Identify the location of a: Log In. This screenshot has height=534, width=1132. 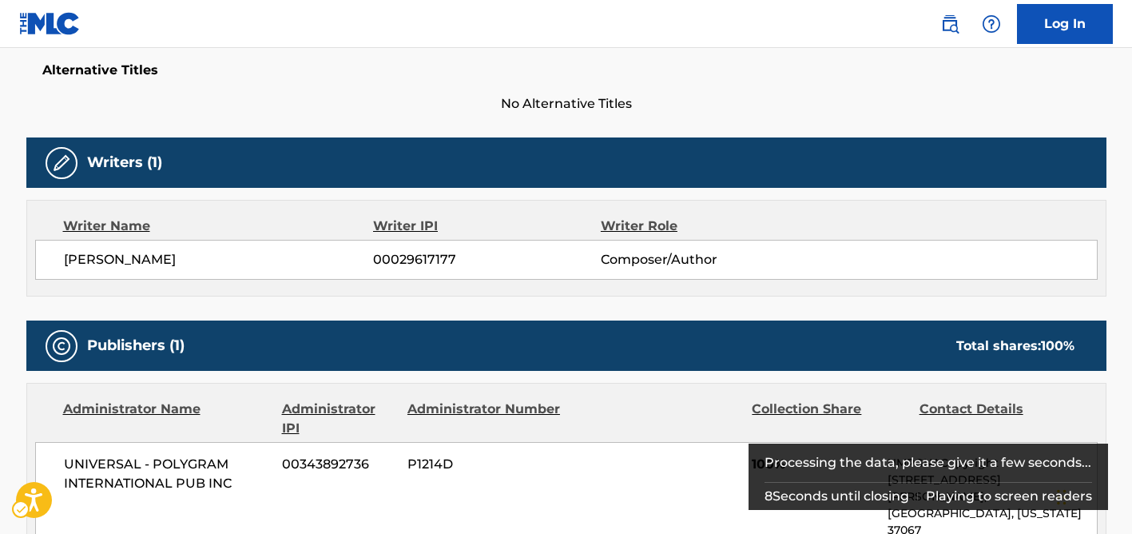
(1065, 24).